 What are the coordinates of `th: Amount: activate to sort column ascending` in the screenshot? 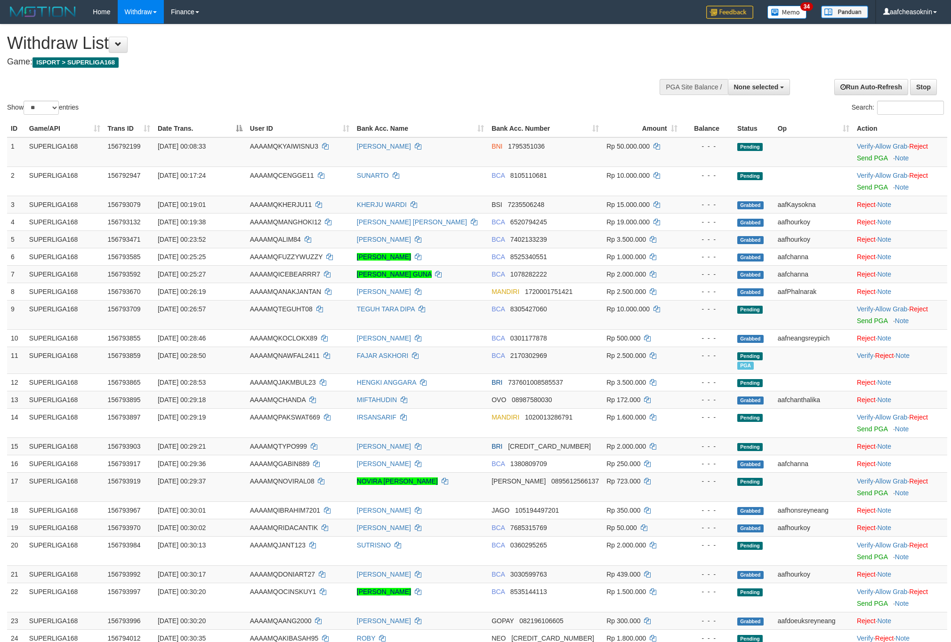 It's located at (642, 128).